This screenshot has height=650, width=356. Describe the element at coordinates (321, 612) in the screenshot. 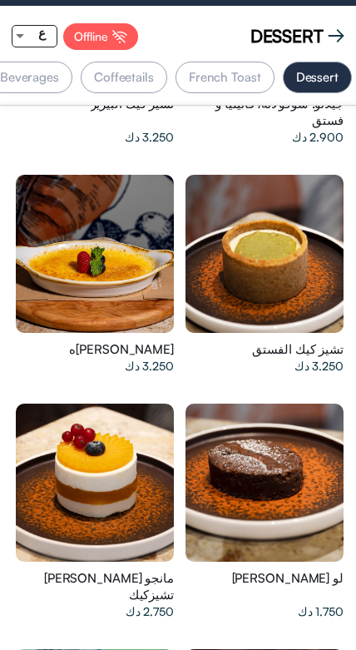

I see `span: 1.750 دك` at that location.